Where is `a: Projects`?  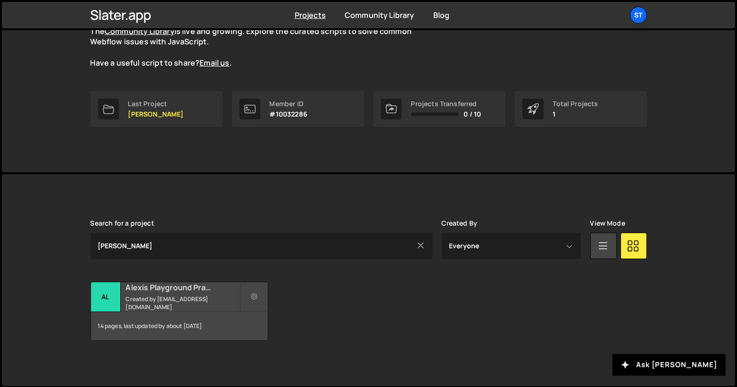 a: Projects is located at coordinates (310, 15).